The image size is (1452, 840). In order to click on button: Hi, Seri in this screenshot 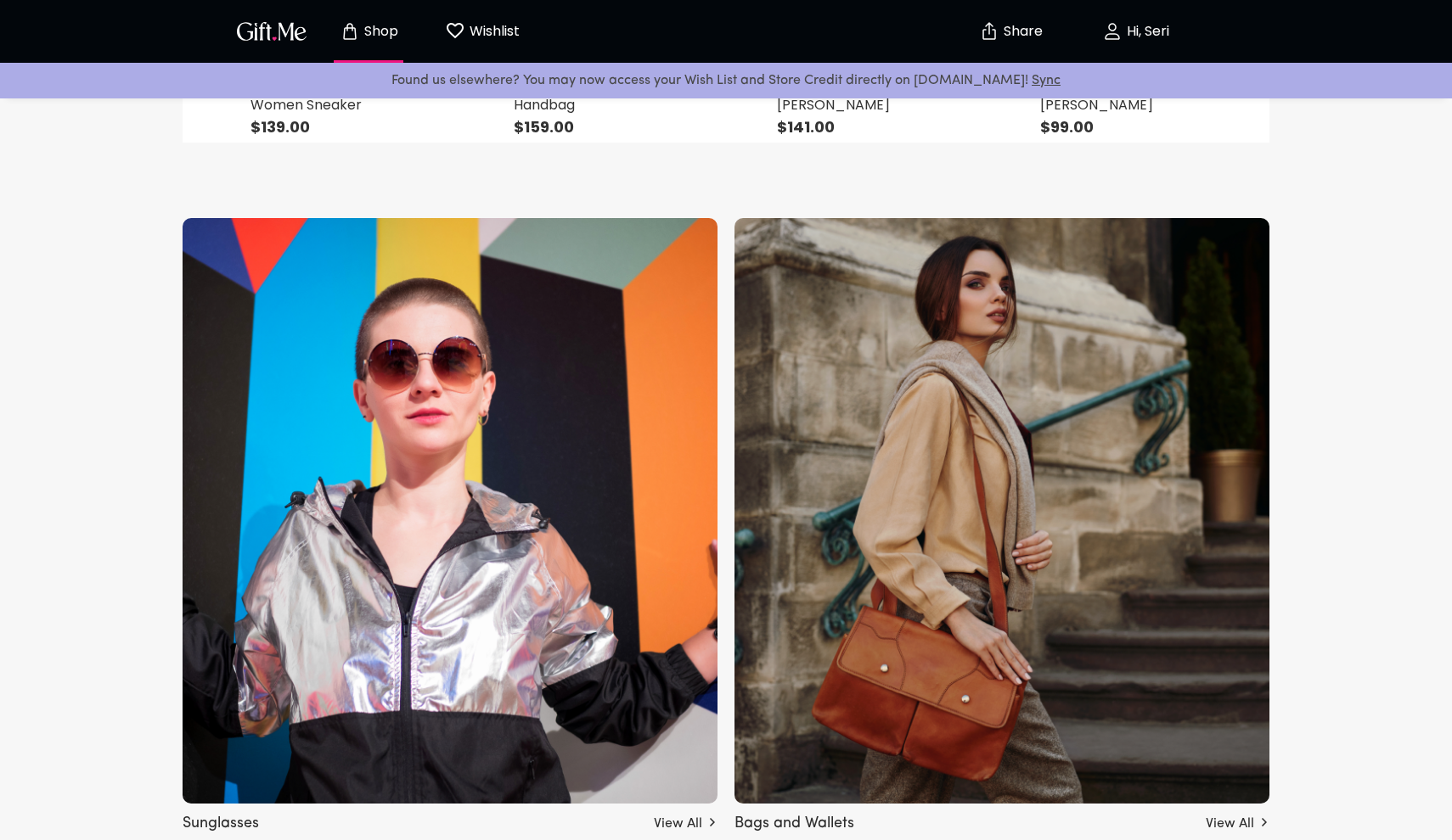, I will do `click(1135, 32)`.